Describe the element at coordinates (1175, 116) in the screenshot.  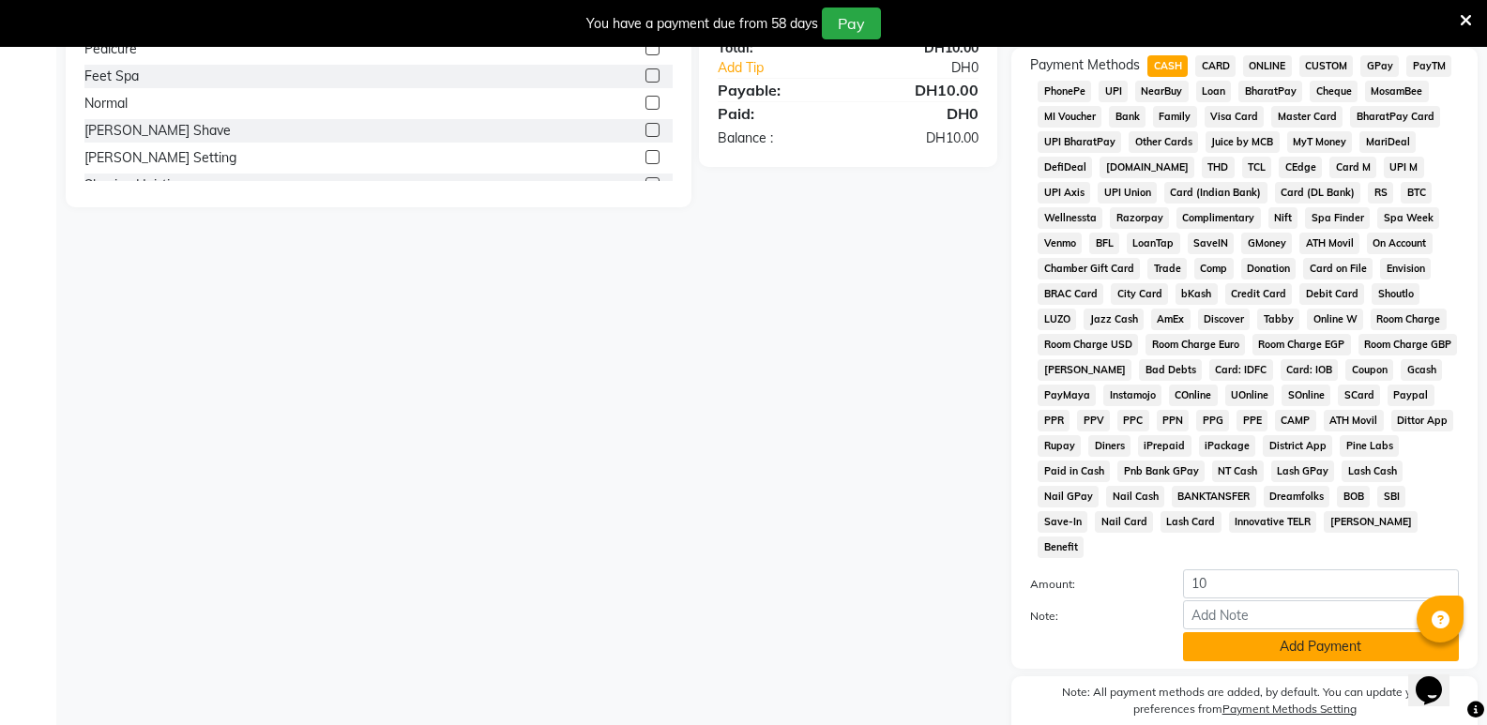
I see `span: Family` at that location.